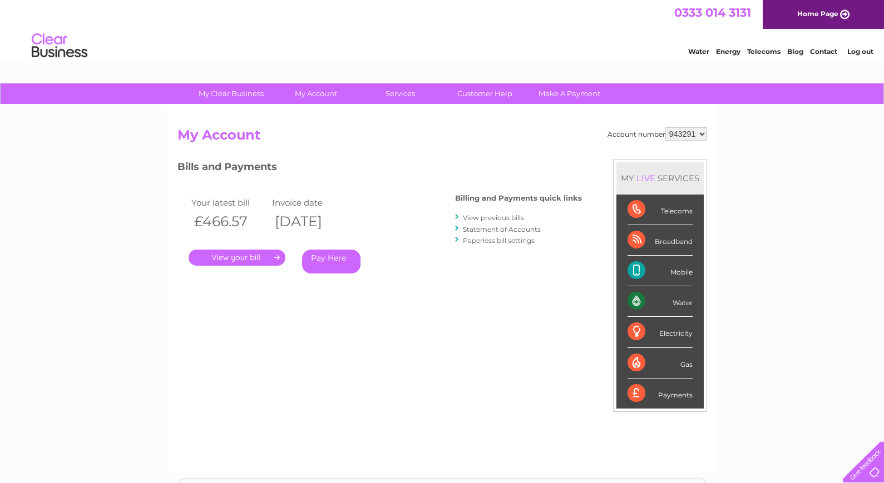 The image size is (884, 483). What do you see at coordinates (660, 271) in the screenshot?
I see `div: Mobile` at bounding box center [660, 271].